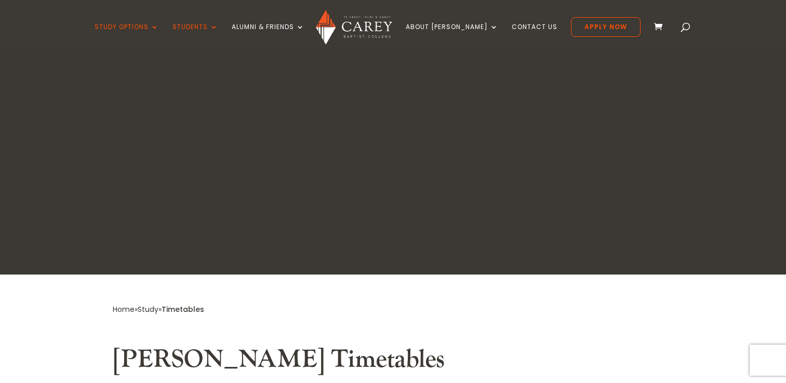 The image size is (786, 383). Describe the element at coordinates (148, 310) in the screenshot. I see `a: Study` at that location.